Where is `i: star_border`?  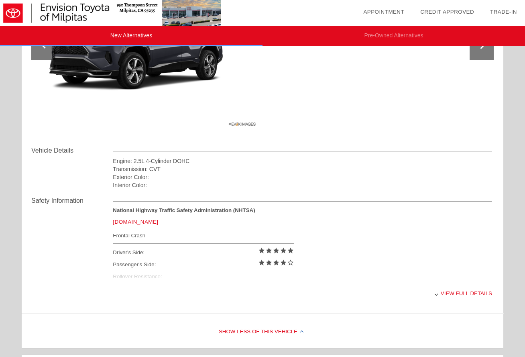 i: star_border is located at coordinates (291, 263).